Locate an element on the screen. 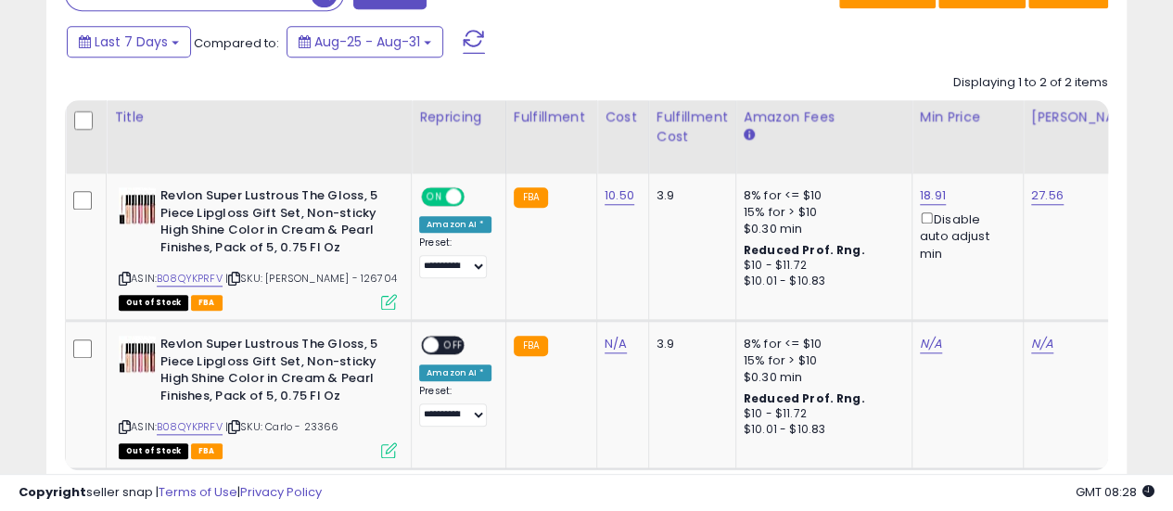 The image size is (1173, 511). div: Min Price is located at coordinates (967, 117).